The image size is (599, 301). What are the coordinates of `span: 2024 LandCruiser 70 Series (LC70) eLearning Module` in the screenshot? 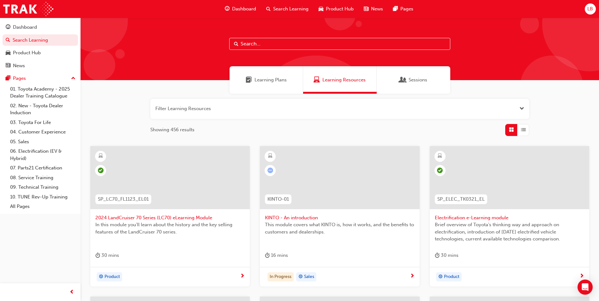 It's located at (170, 218).